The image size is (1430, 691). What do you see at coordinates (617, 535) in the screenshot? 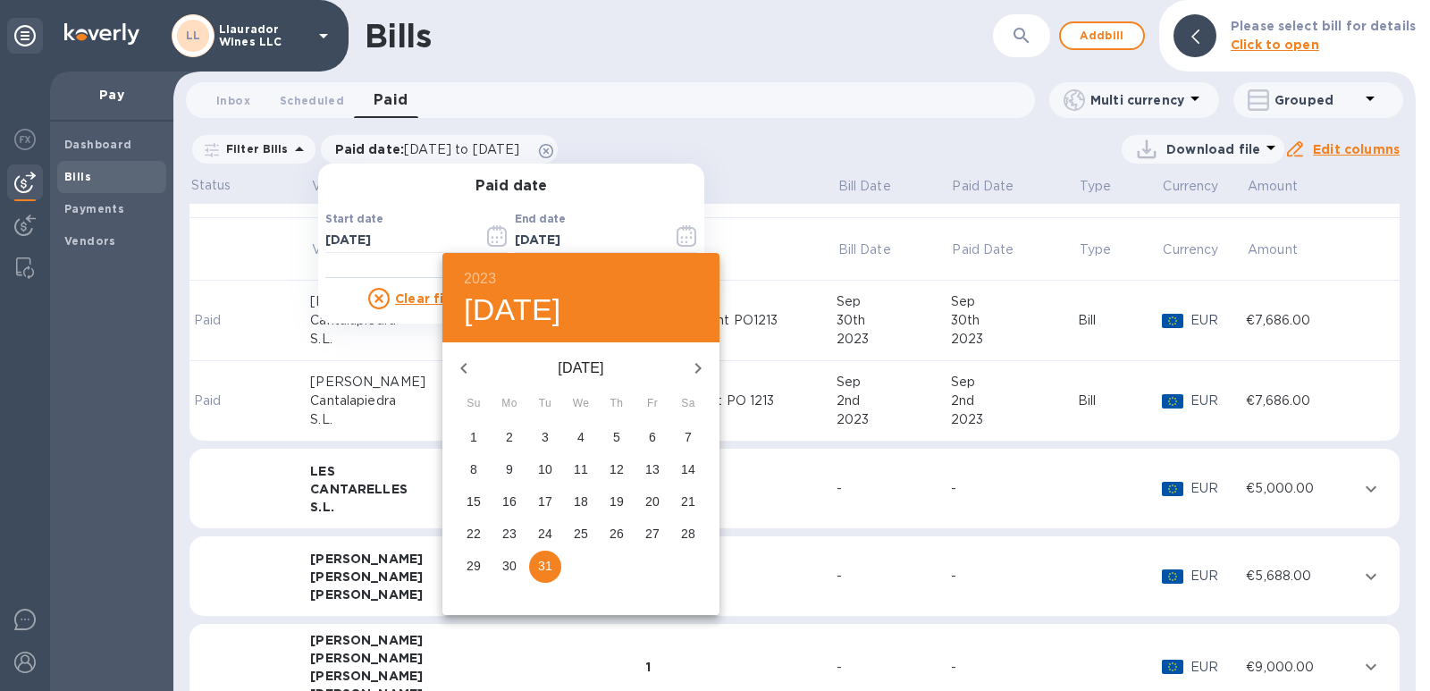
I see `button: 26` at bounding box center [617, 535].